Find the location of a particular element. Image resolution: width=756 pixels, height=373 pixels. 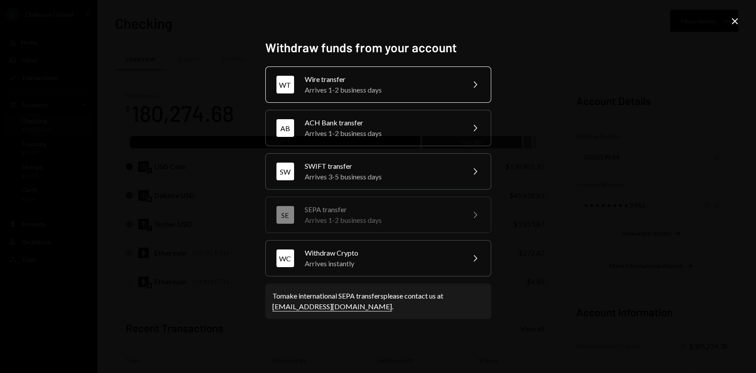

button: WCWithdraw CryptoArrives instantly is located at coordinates (378, 258).